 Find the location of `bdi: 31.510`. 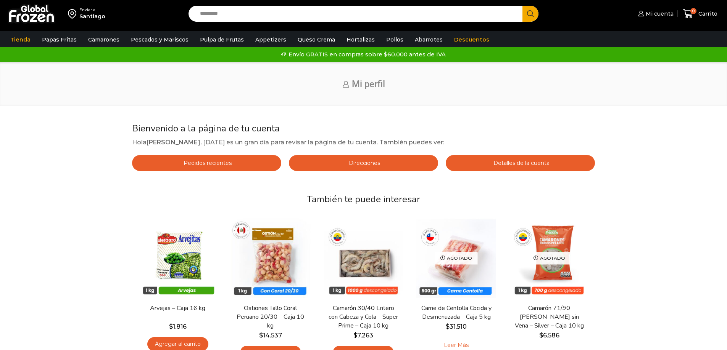

bdi: 31.510 is located at coordinates (456, 327).